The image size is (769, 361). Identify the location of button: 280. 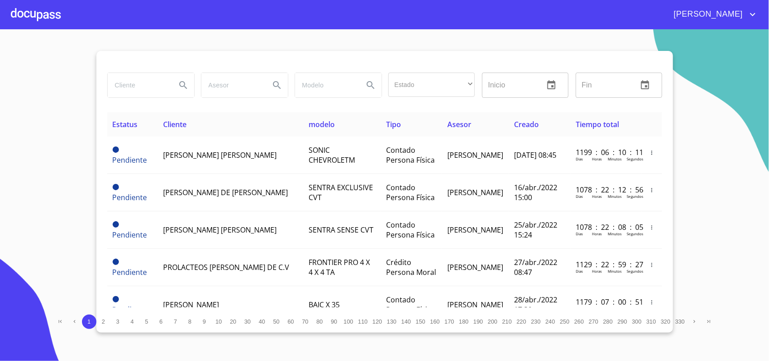
(608, 322).